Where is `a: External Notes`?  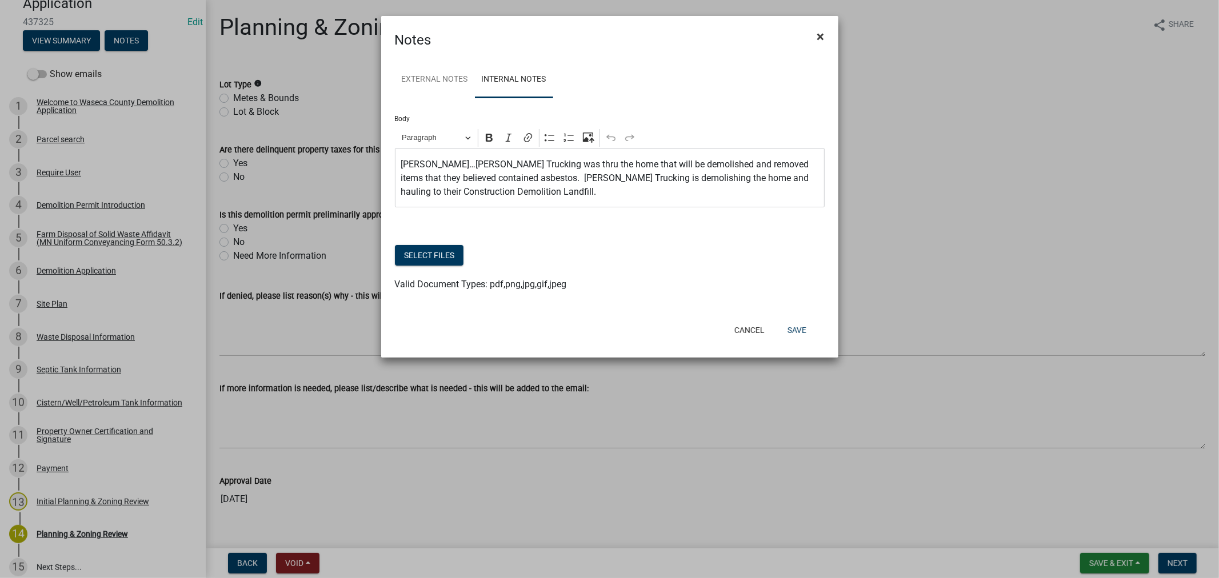 a: External Notes is located at coordinates (435, 80).